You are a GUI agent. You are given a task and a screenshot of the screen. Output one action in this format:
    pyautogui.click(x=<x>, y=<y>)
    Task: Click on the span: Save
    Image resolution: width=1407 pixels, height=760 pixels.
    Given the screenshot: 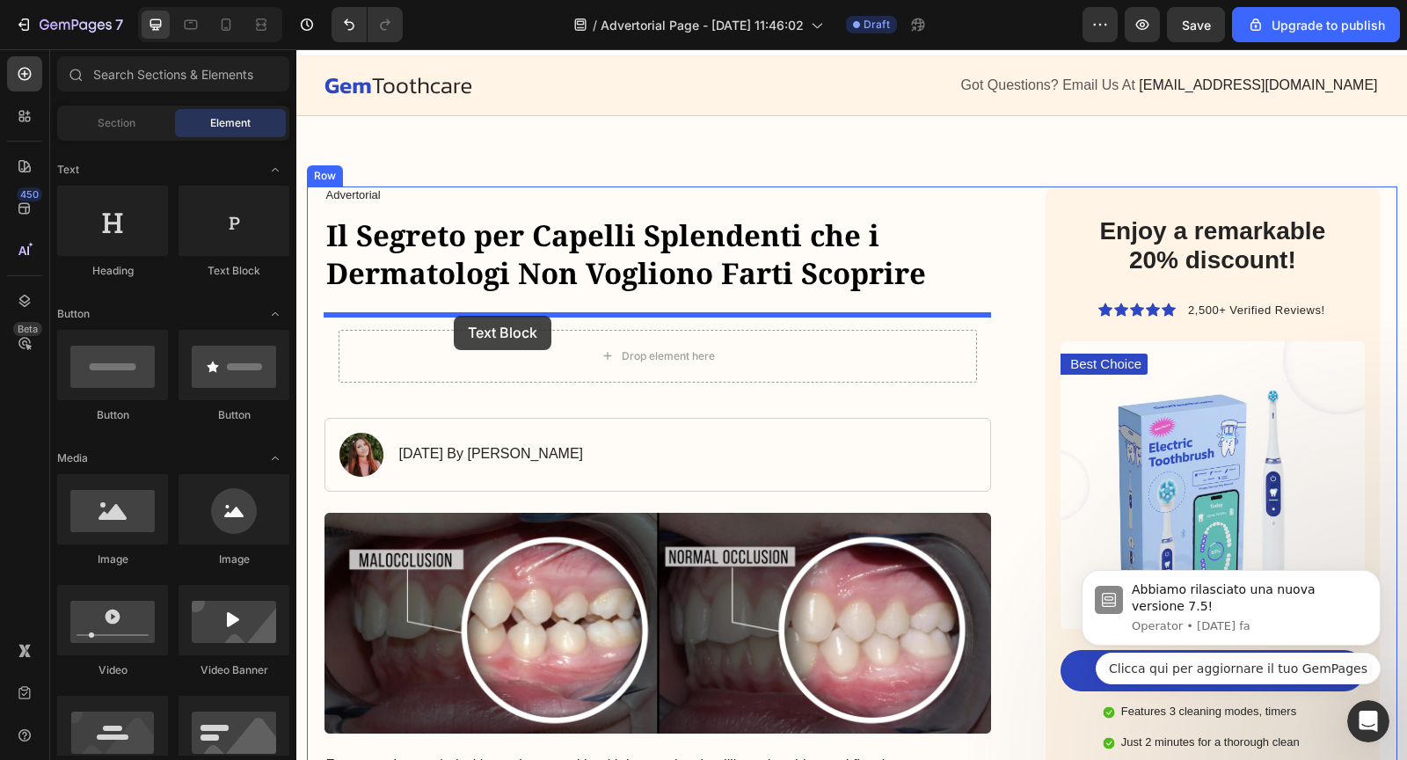 What is the action you would take?
    pyautogui.click(x=1196, y=25)
    